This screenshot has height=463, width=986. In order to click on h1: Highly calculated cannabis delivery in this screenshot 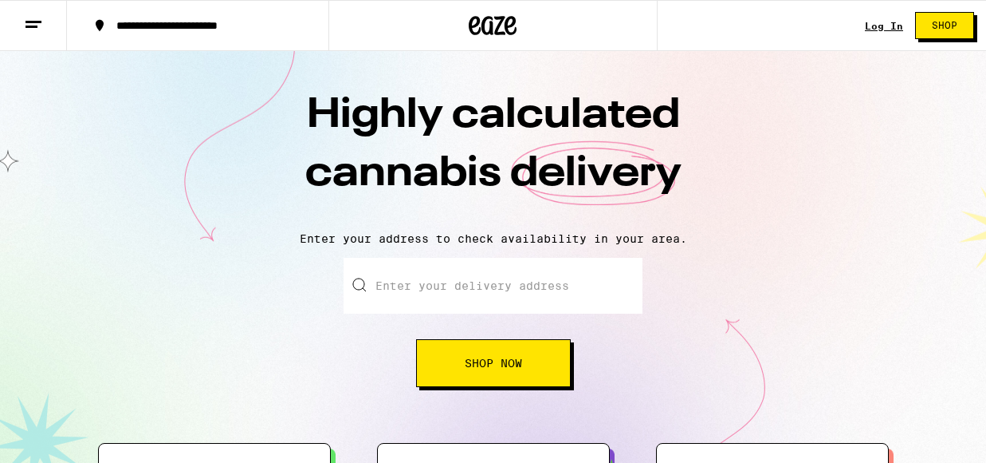, I will do `click(494, 153)`.